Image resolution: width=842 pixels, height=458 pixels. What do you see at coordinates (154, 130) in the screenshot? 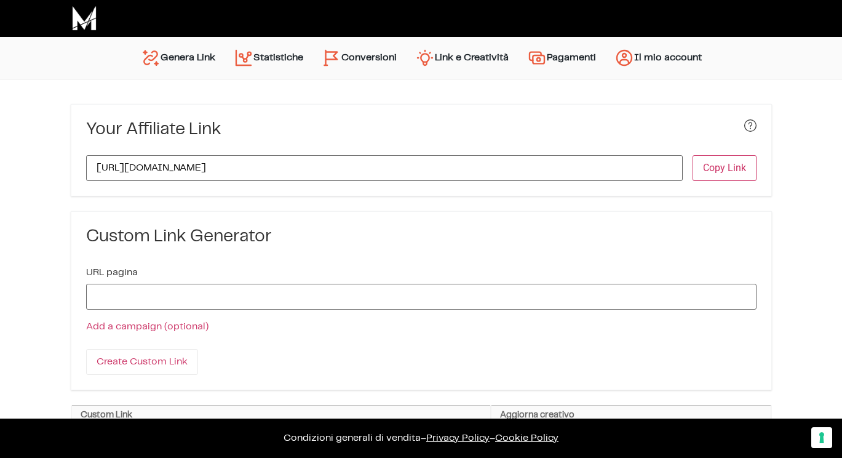
I see `h3: Your Affiliate Link` at bounding box center [154, 130].